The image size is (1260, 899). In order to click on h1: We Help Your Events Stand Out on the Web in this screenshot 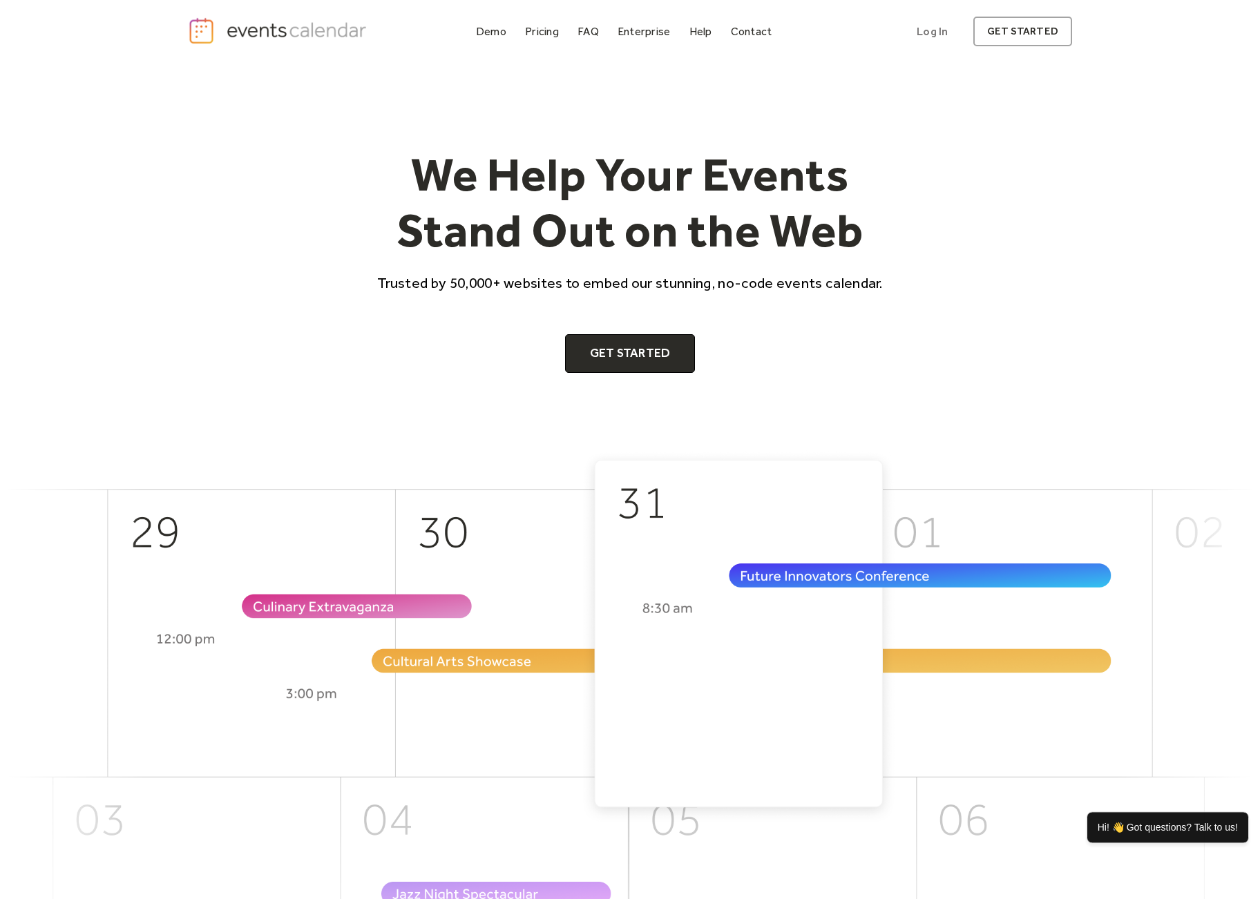, I will do `click(630, 202)`.